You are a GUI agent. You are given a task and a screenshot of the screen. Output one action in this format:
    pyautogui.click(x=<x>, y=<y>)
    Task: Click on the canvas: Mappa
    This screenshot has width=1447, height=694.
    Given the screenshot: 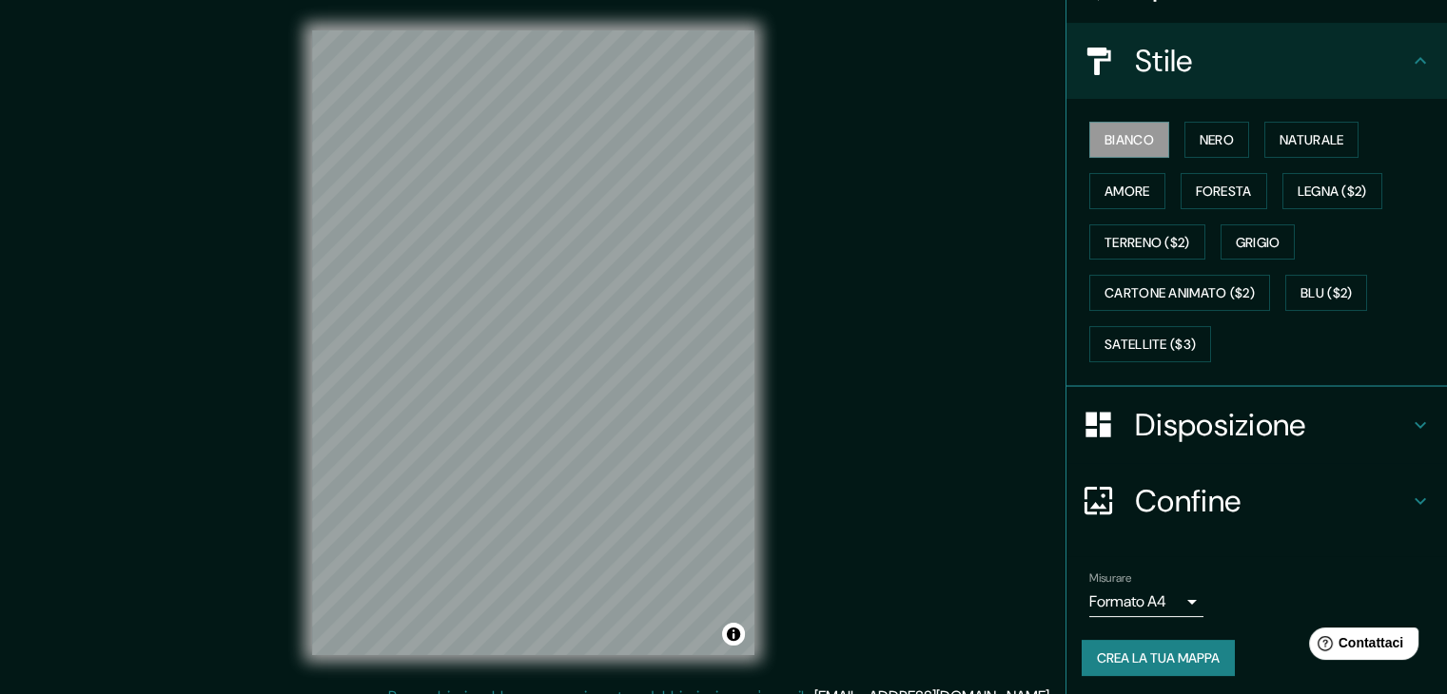 What is the action you would take?
    pyautogui.click(x=533, y=342)
    